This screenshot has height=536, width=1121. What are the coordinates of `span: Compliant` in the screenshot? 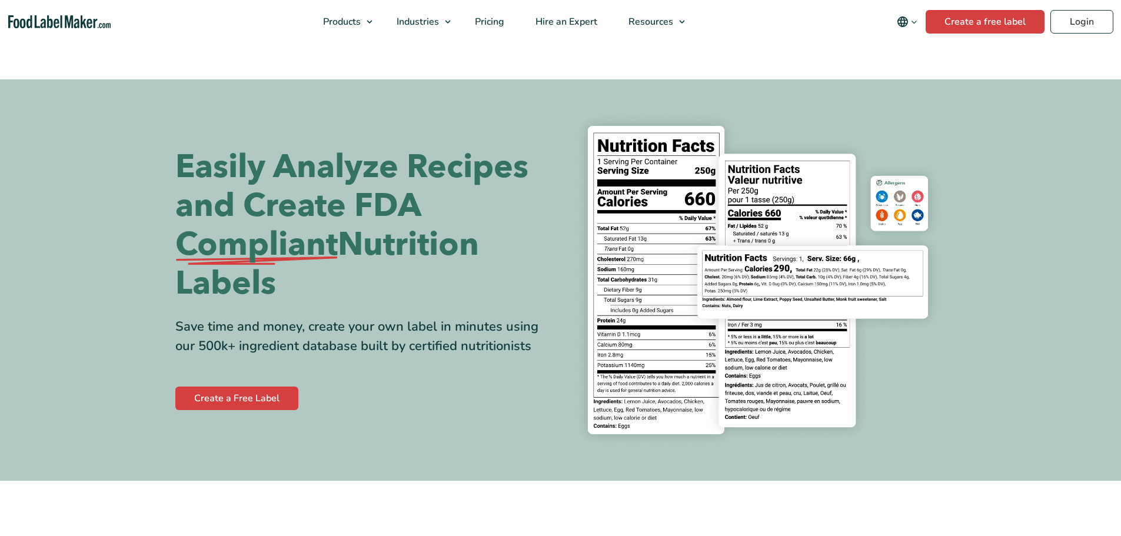 It's located at (257, 245).